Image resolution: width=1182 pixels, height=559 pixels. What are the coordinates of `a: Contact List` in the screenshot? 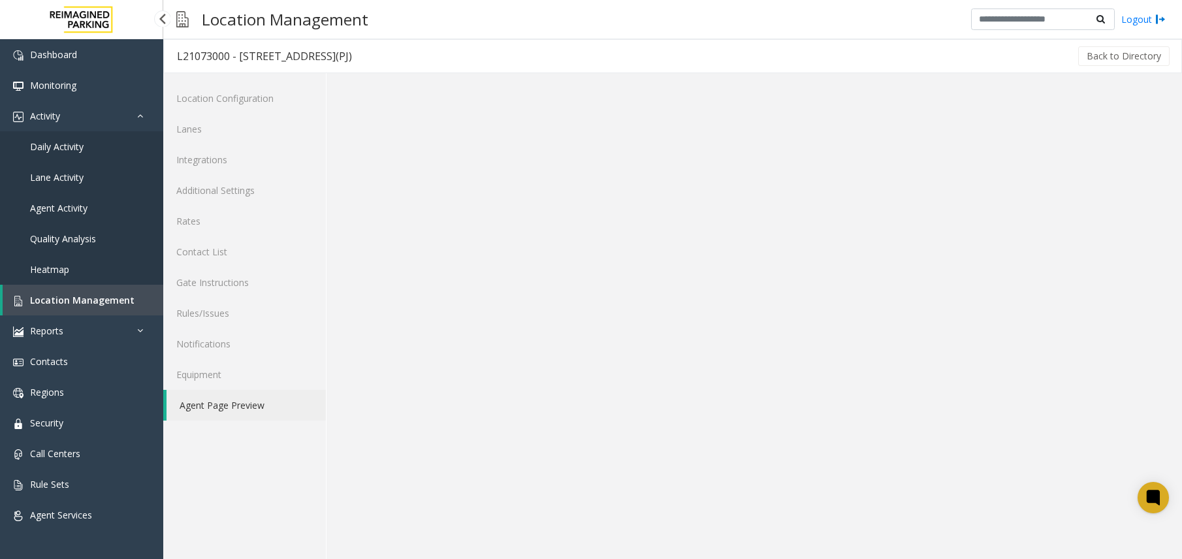 It's located at (244, 251).